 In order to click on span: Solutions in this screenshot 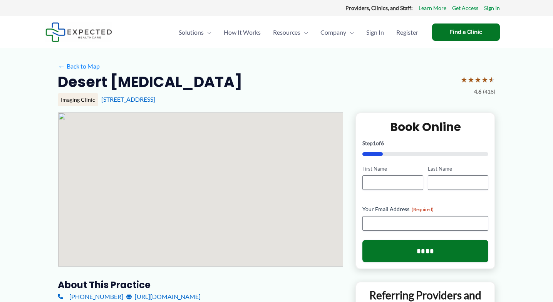, I will do `click(191, 32)`.